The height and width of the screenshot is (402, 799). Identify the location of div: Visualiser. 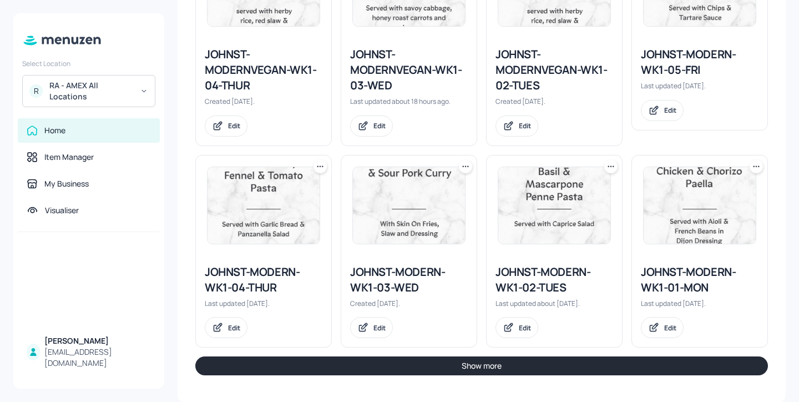
(62, 210).